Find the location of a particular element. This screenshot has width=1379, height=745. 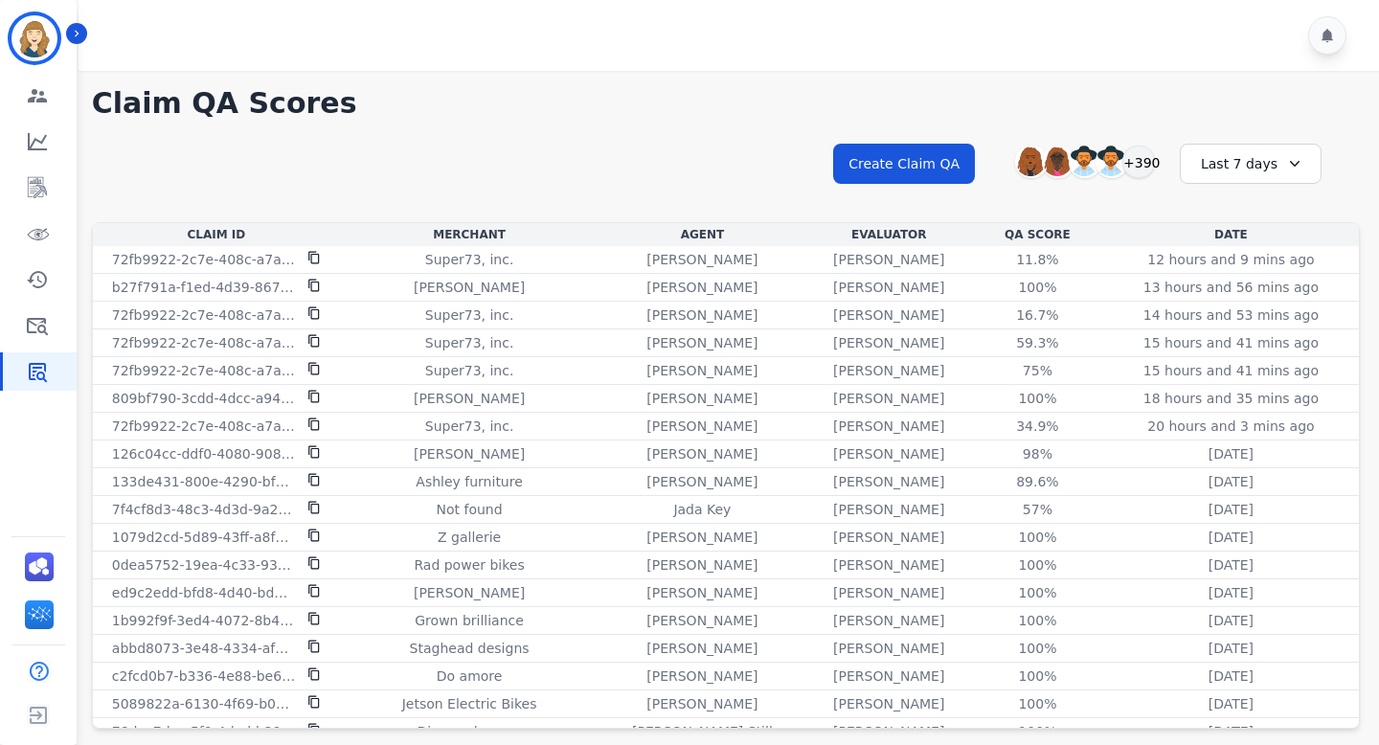

div: Merchant is located at coordinates (469, 235).